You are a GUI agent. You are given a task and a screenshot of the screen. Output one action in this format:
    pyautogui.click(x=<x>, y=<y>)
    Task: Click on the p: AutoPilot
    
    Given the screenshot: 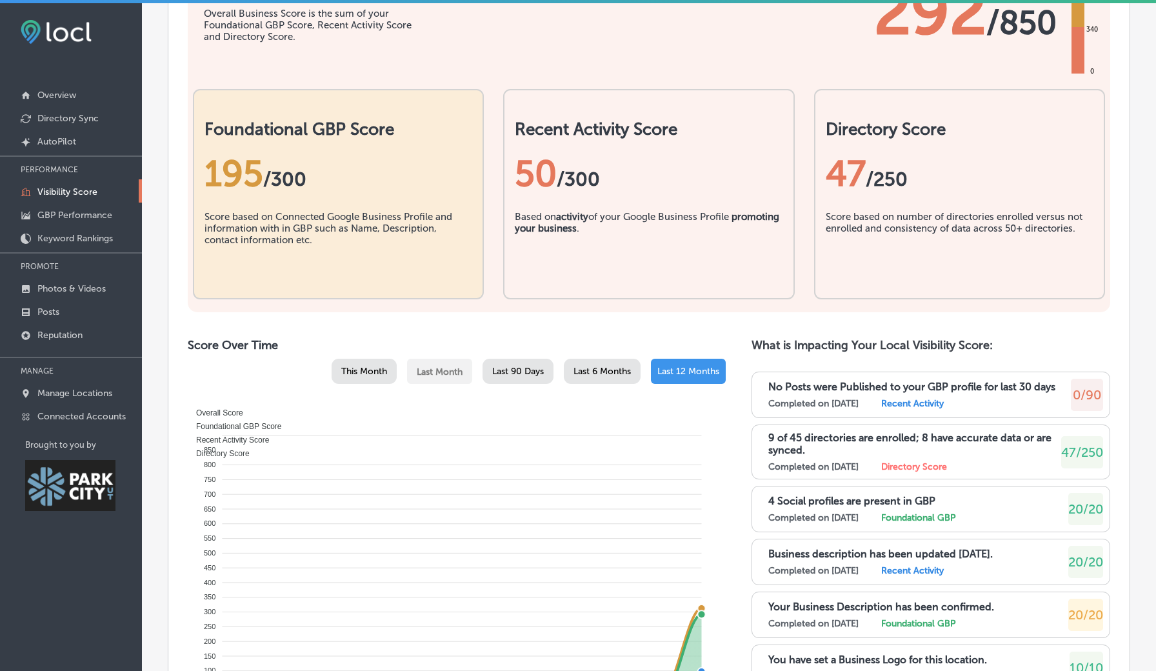 What is the action you would take?
    pyautogui.click(x=57, y=141)
    